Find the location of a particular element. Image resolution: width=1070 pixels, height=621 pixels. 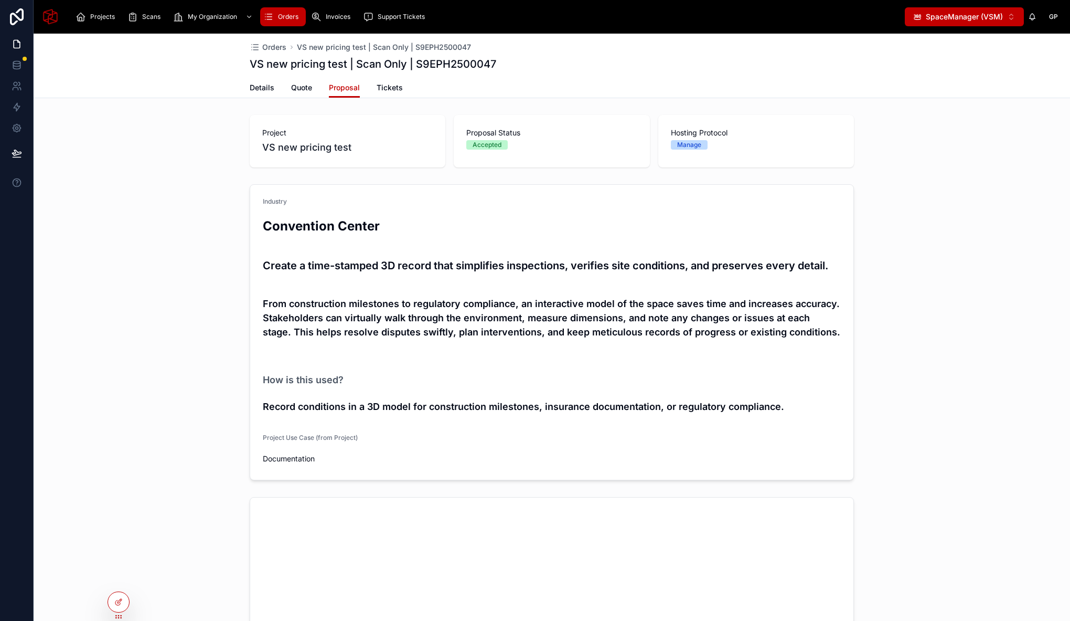

a: Support Tickets is located at coordinates (396, 17).